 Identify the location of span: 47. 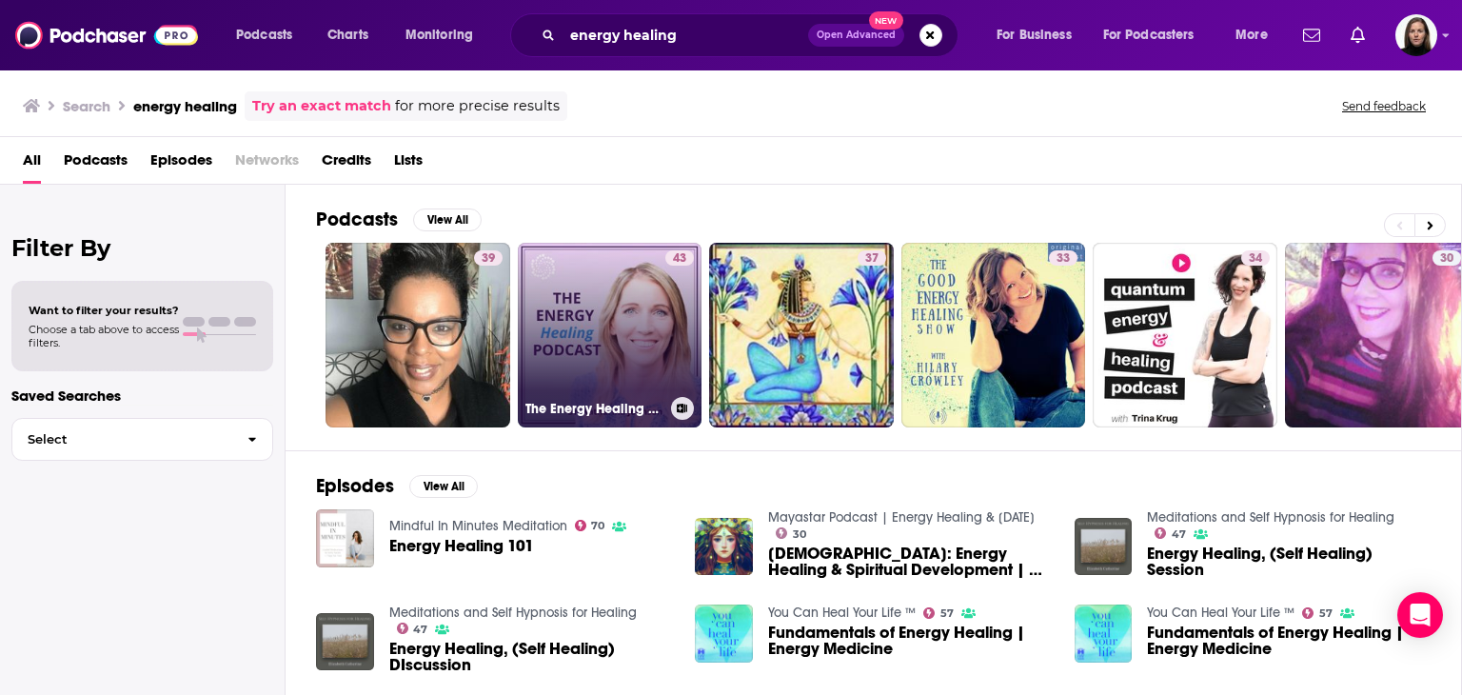
(420, 629).